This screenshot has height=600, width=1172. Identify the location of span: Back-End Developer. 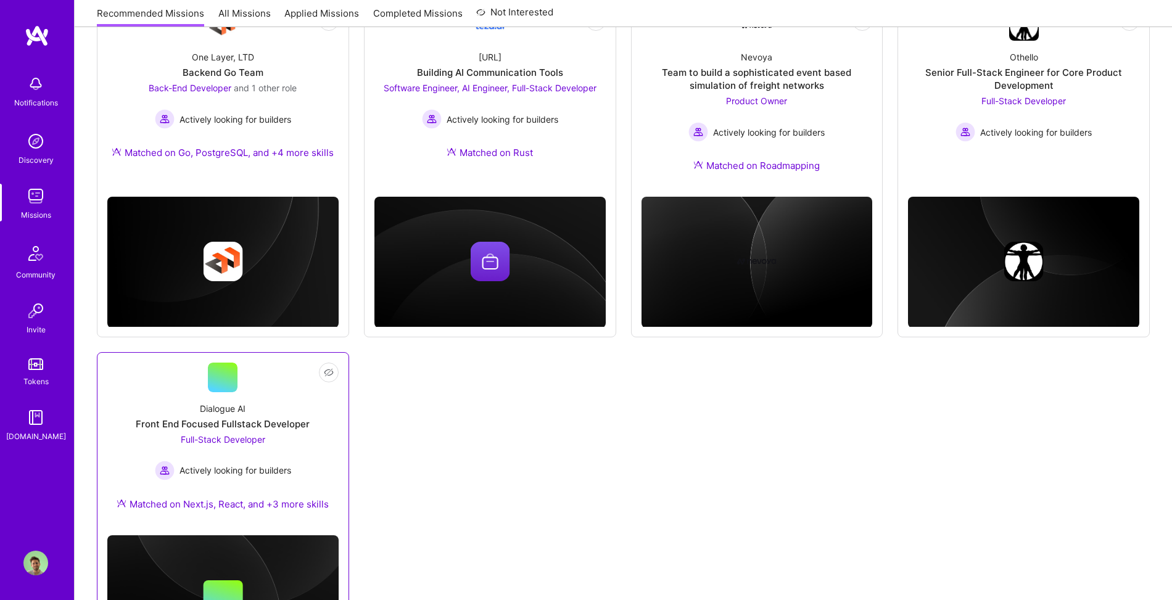
(190, 88).